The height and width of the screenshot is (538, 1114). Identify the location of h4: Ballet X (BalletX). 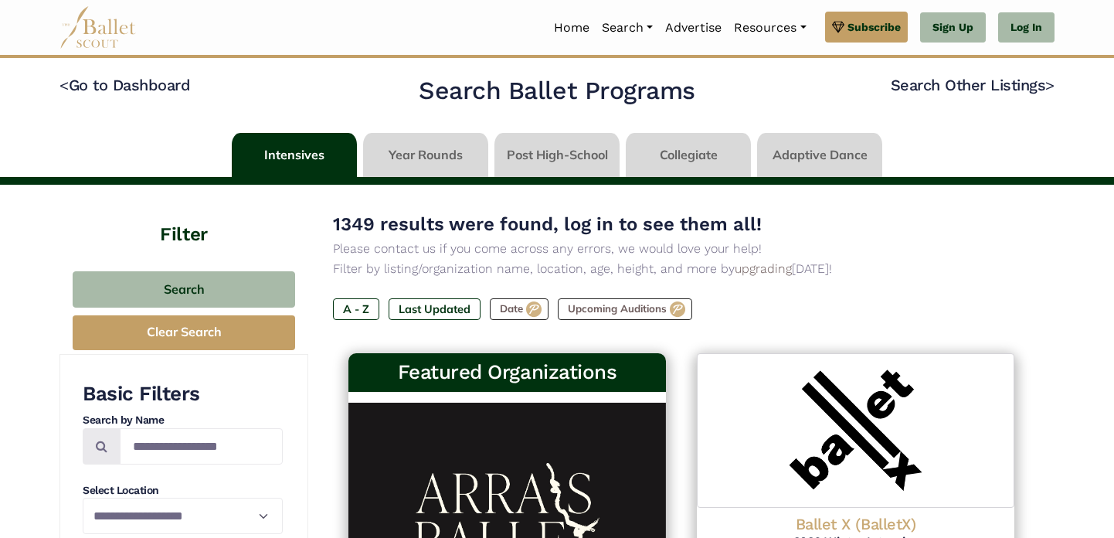
(855, 524).